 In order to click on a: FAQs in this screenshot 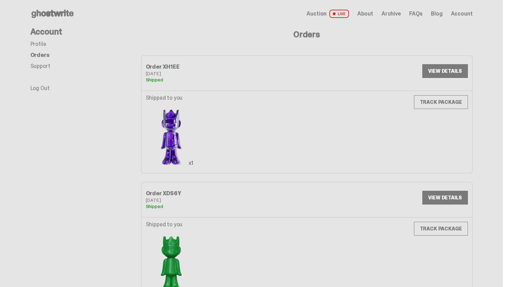, I will do `click(416, 14)`.